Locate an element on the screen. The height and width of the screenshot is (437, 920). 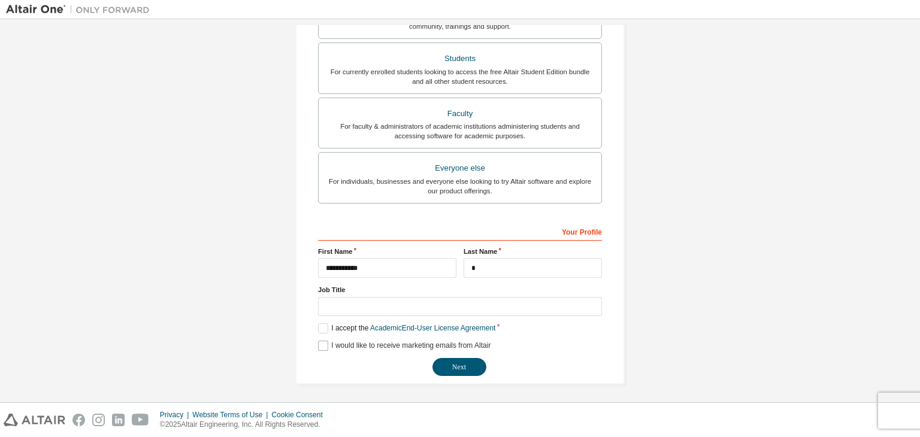
label: Job Title is located at coordinates (460, 290).